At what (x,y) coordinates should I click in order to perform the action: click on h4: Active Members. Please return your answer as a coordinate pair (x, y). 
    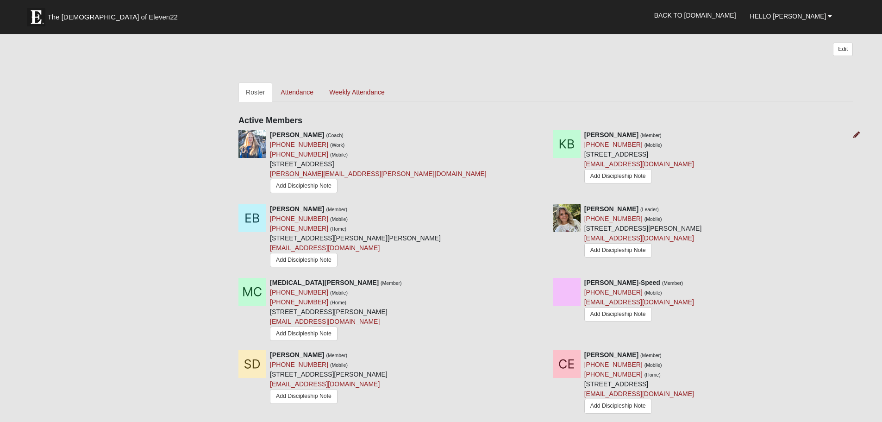
    Looking at the image, I should click on (546, 121).